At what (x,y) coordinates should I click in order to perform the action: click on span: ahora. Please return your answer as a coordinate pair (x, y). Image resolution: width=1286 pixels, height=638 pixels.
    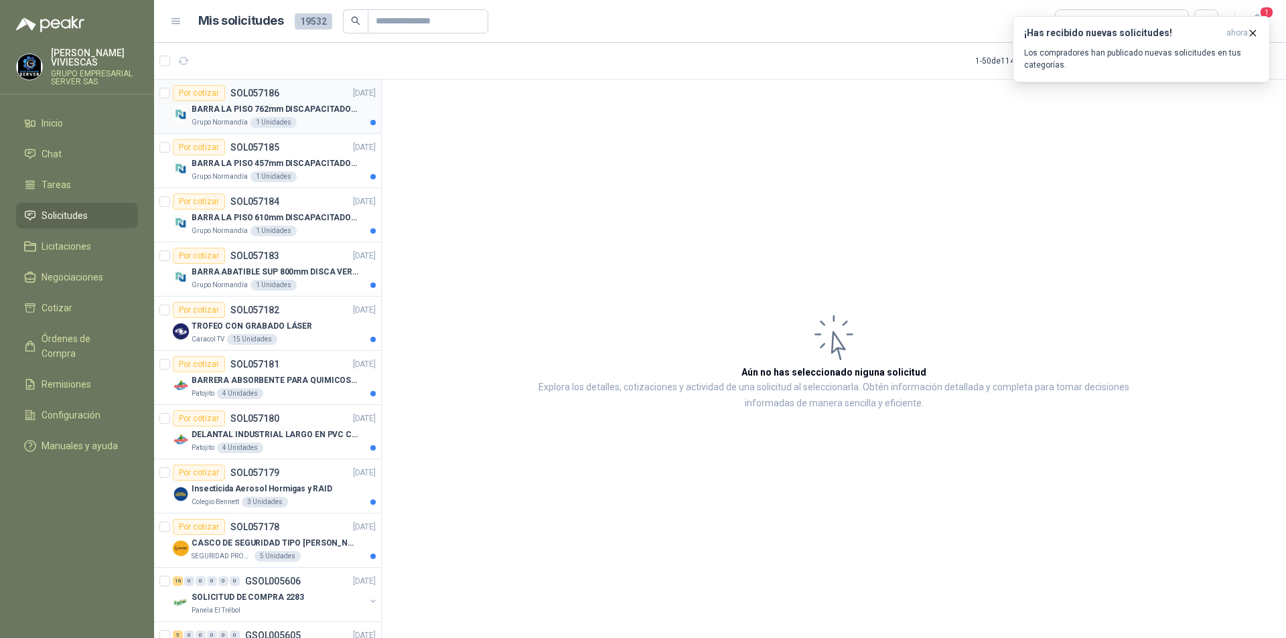
    Looking at the image, I should click on (1237, 33).